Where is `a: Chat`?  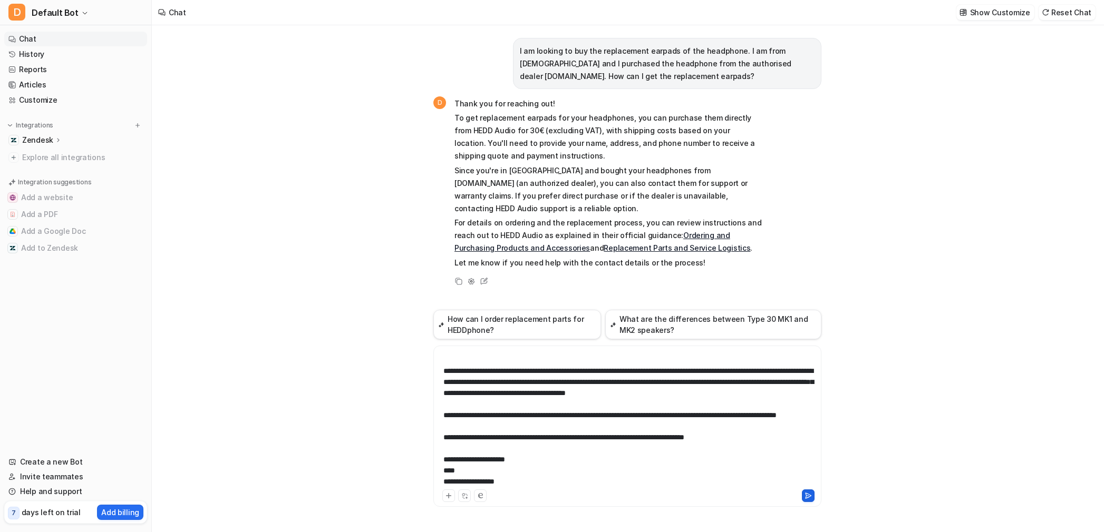 a: Chat is located at coordinates (75, 39).